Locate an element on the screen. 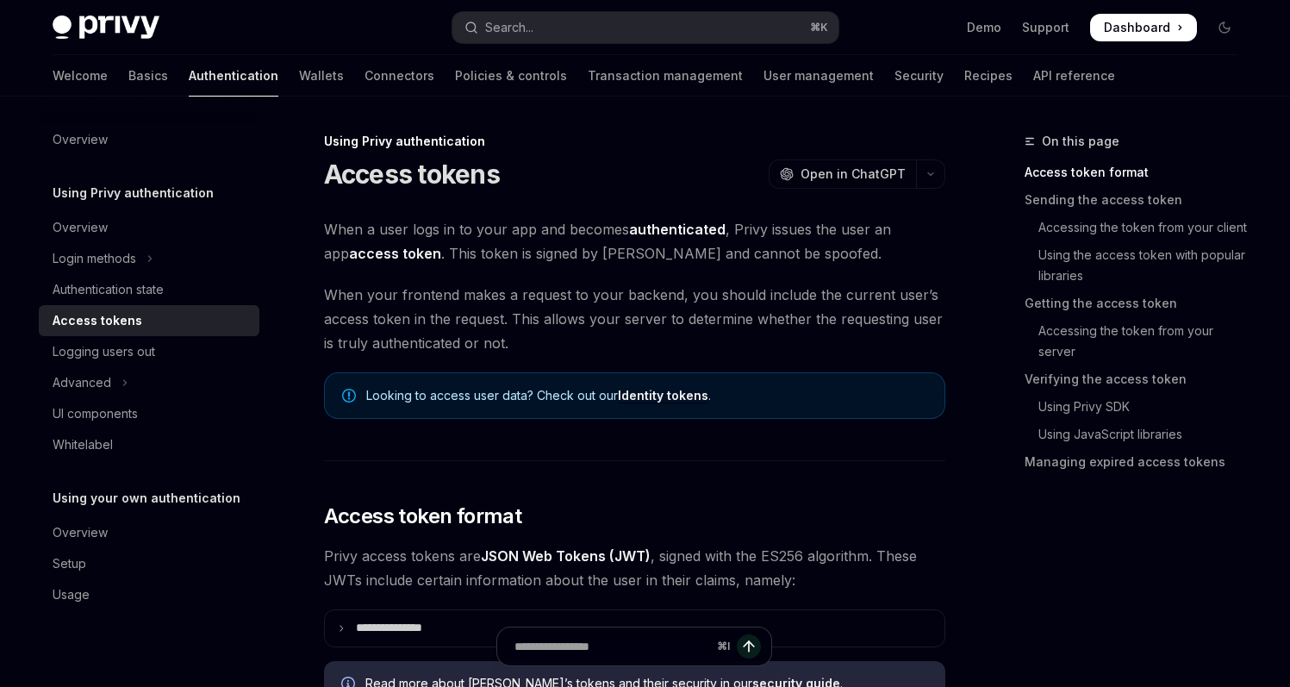  a: Authentication state is located at coordinates (149, 289).